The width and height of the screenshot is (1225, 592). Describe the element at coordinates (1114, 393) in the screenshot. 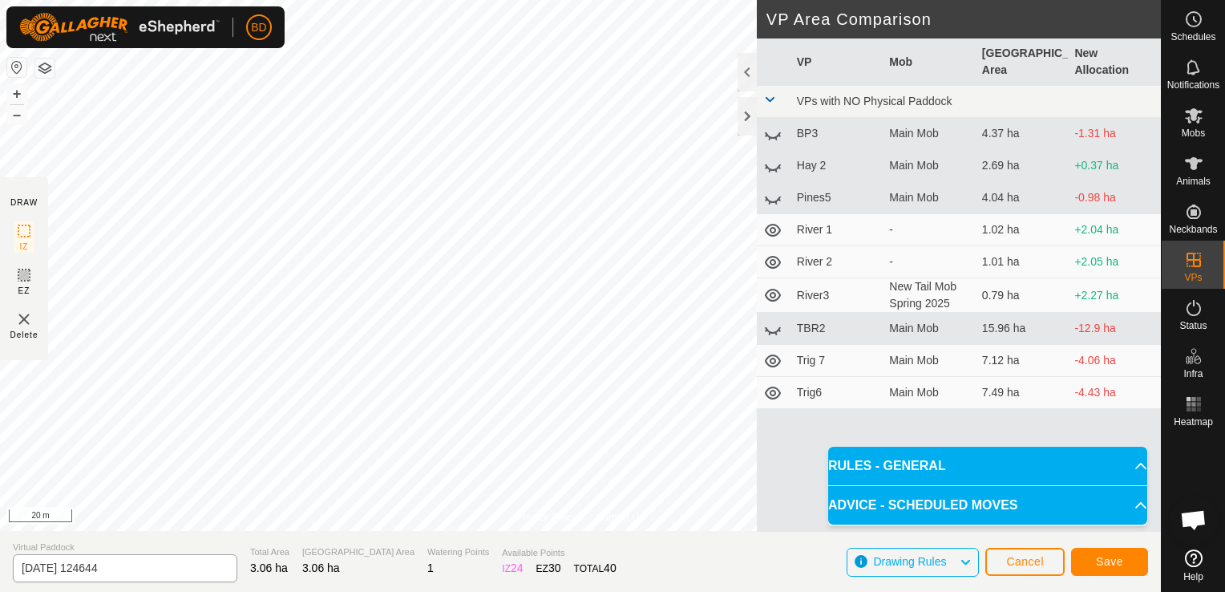

I see `td: -4.43 ha` at that location.